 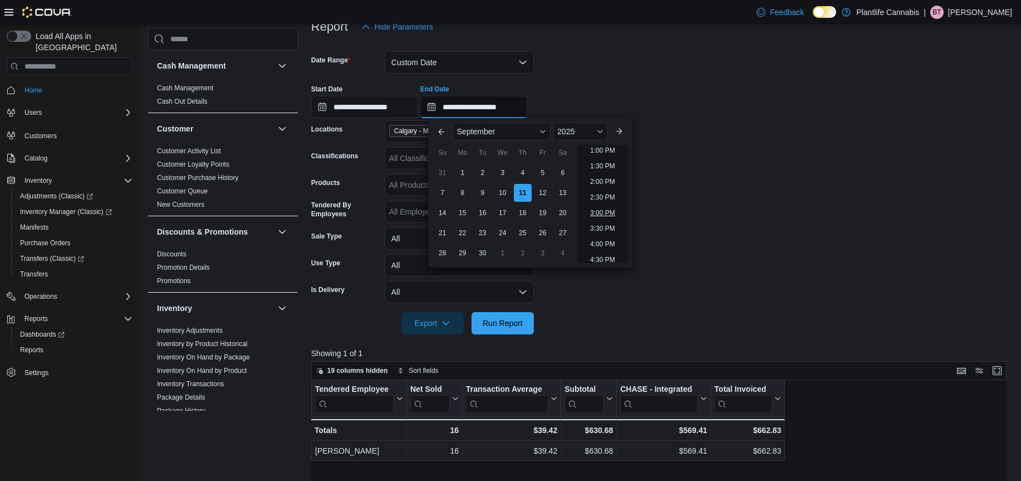 I want to click on button: Tendered Employee, so click(x=359, y=398).